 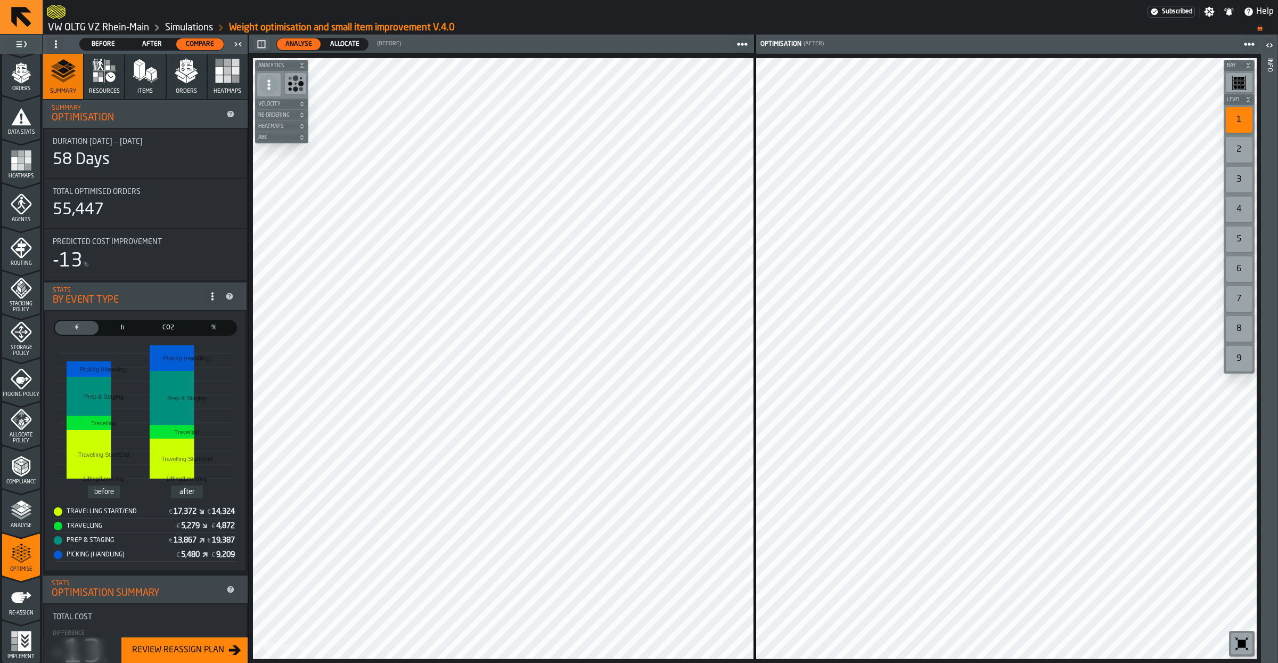 What do you see at coordinates (1239, 120) in the screenshot?
I see `div: 1` at bounding box center [1239, 120].